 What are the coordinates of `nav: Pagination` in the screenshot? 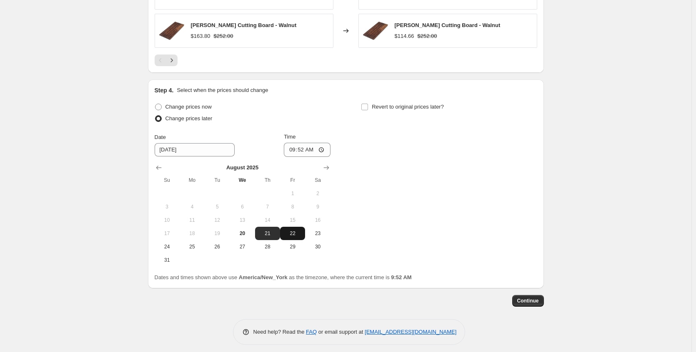 It's located at (166, 60).